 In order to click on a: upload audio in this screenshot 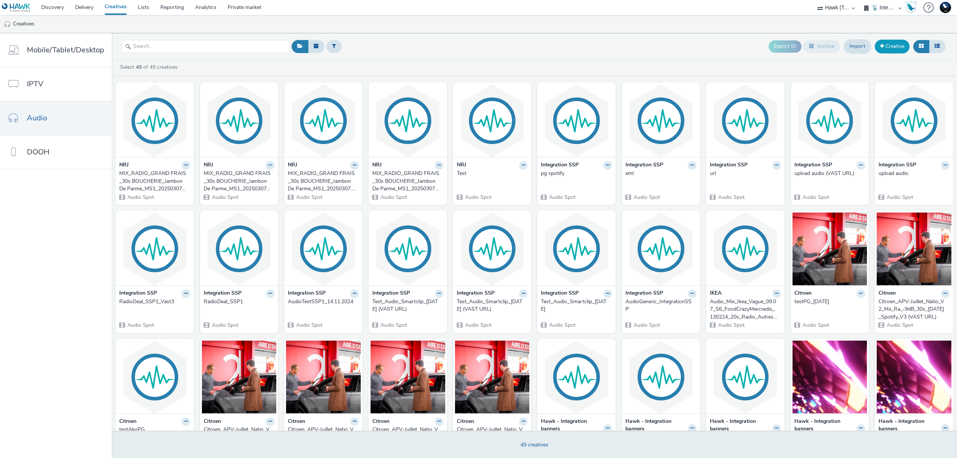, I will do `click(914, 173)`.